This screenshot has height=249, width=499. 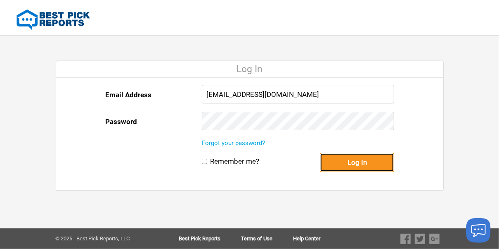 I want to click on a: Terms of Use, so click(x=267, y=239).